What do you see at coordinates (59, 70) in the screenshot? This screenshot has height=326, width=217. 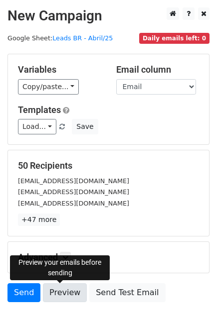 I see `h5: Variables` at bounding box center [59, 70].